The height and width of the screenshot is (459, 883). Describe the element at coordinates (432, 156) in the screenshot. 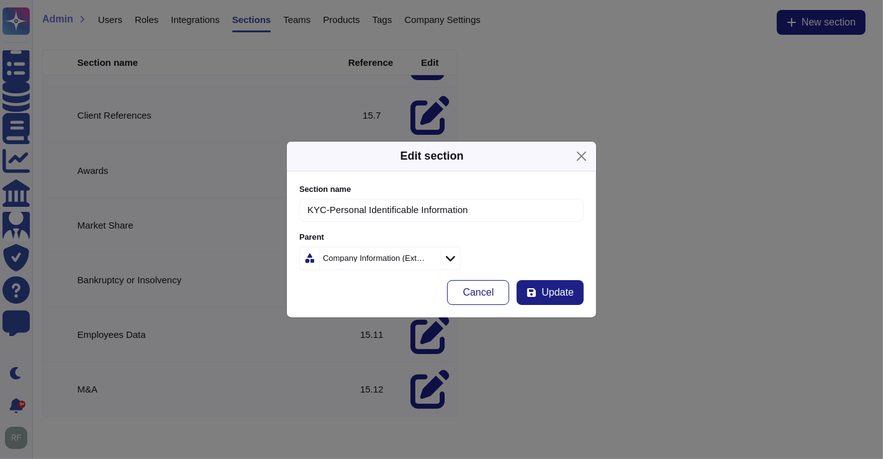

I see `div: Edit section` at that location.